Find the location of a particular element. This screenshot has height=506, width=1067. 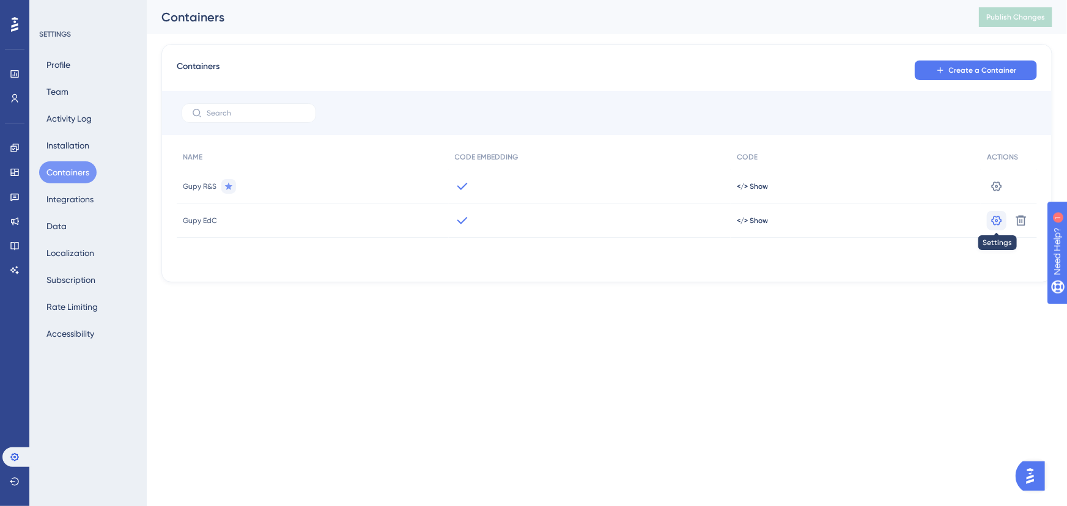

button: Rate Limiting is located at coordinates (72, 307).